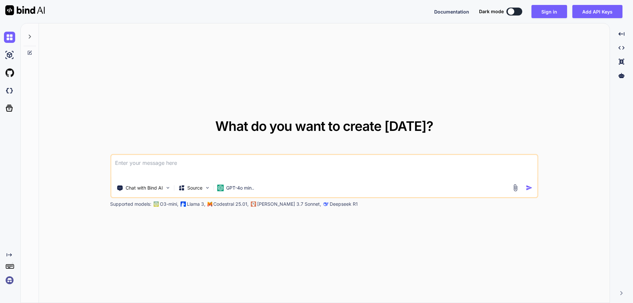 Image resolution: width=633 pixels, height=303 pixels. I want to click on p: Chat with Bind AI, so click(144, 188).